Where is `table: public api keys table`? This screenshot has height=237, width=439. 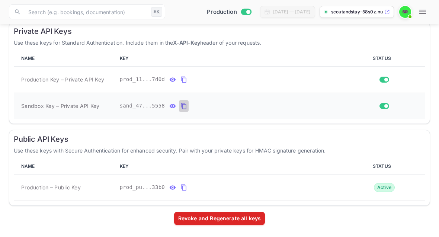
table: public api keys table is located at coordinates (220, 180).